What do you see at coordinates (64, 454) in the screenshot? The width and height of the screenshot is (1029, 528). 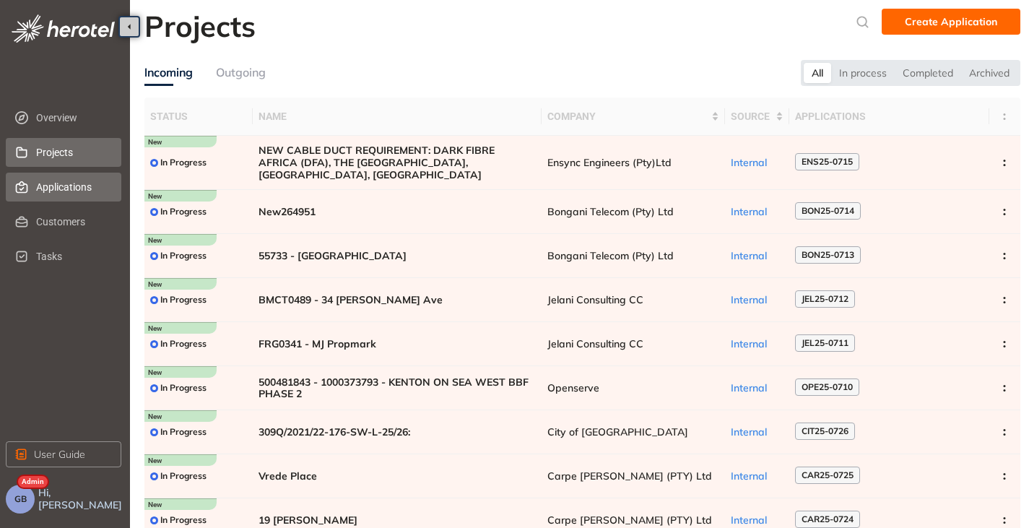 I see `button: User Guide` at bounding box center [64, 454].